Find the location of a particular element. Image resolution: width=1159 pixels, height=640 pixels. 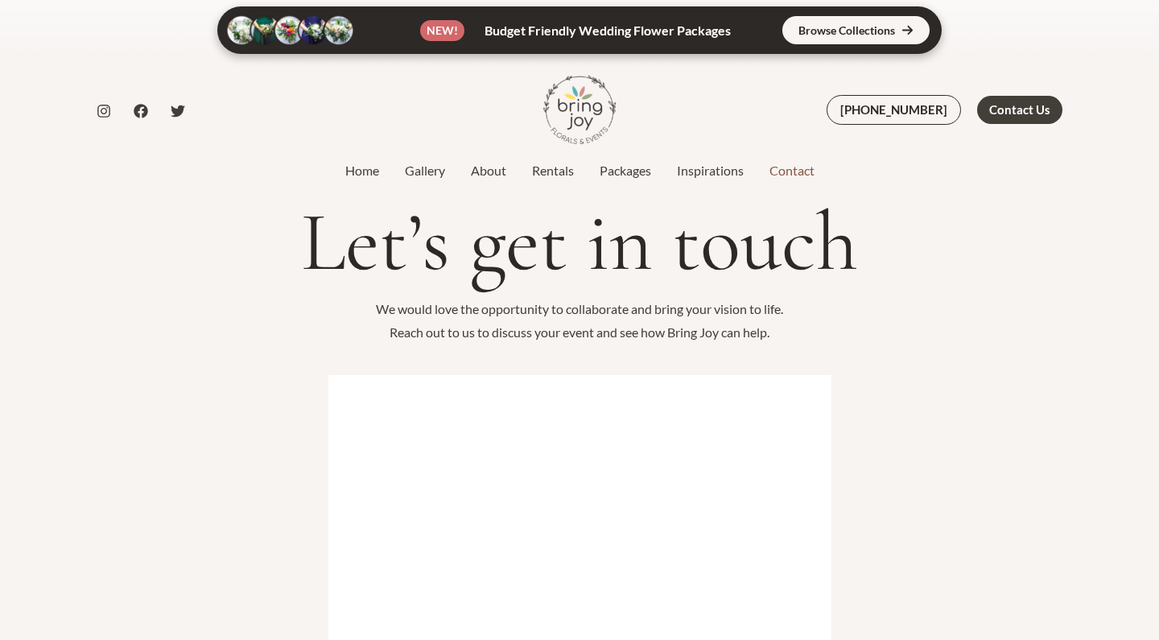

a: Home is located at coordinates (362, 171).